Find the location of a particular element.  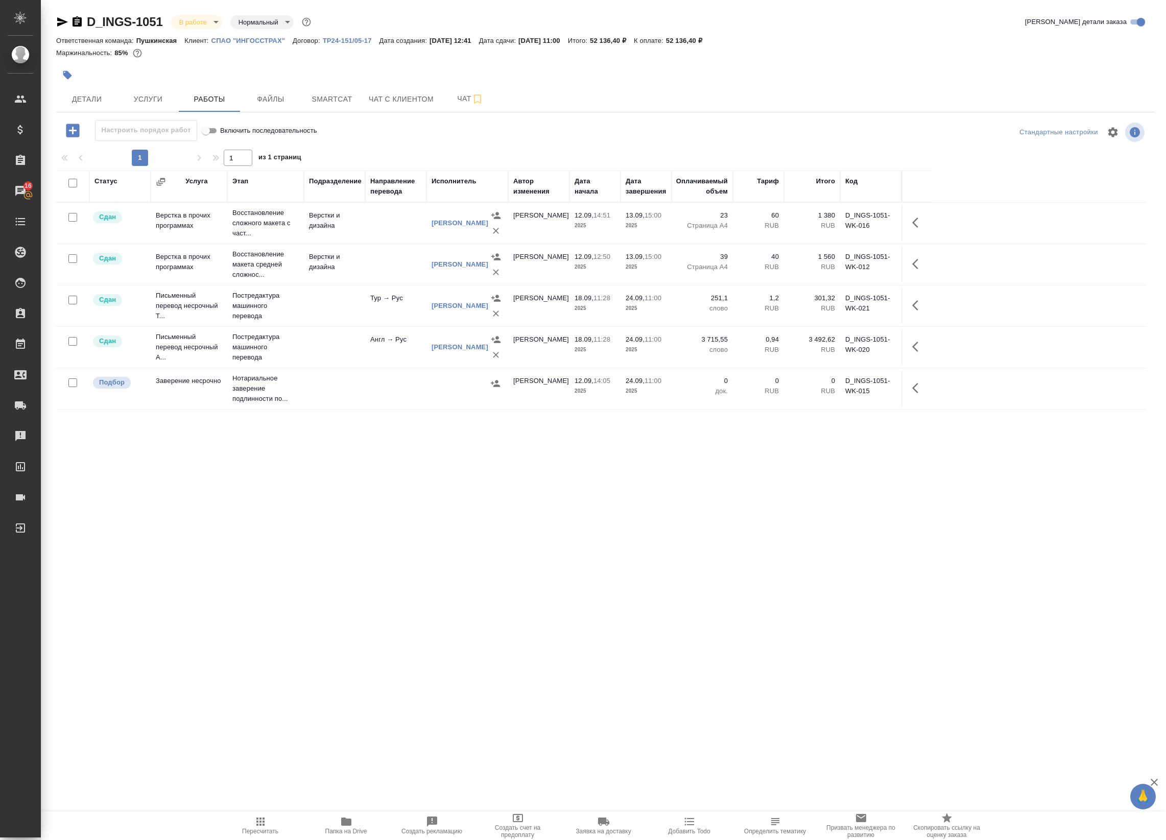

p: Восстановление сложного макета с част... is located at coordinates (266, 223).